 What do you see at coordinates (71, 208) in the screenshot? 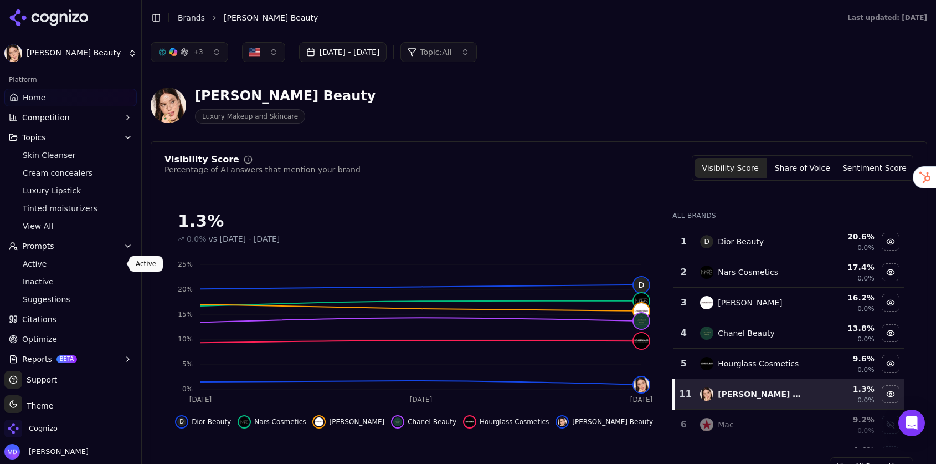
I see `span: Tinted moisturizers` at bounding box center [71, 208].